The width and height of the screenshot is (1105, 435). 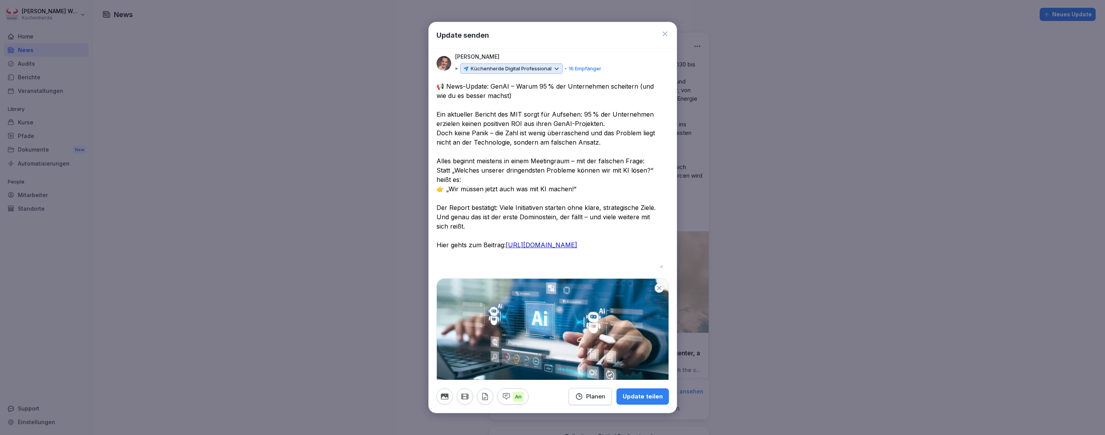 What do you see at coordinates (511, 69) in the screenshot?
I see `p: Küchenherde Digital Professional` at bounding box center [511, 69].